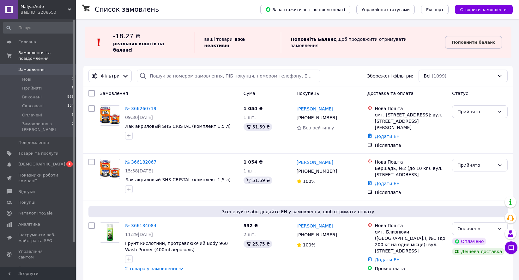 This screenshot has height=280, width=519. Describe the element at coordinates (27, 202) in the screenshot. I see `span: Покупці` at that location.